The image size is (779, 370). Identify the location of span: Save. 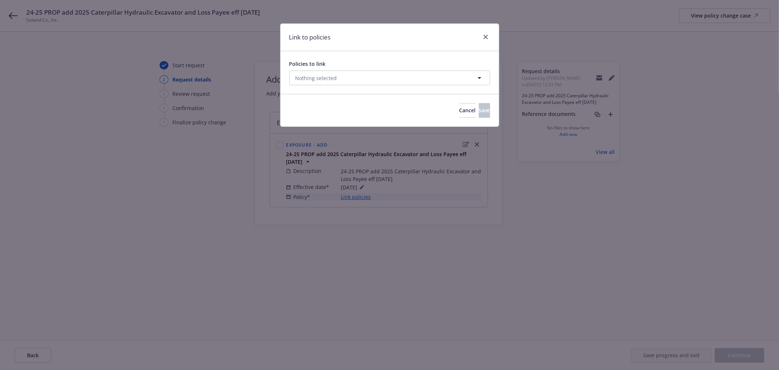
(484, 110).